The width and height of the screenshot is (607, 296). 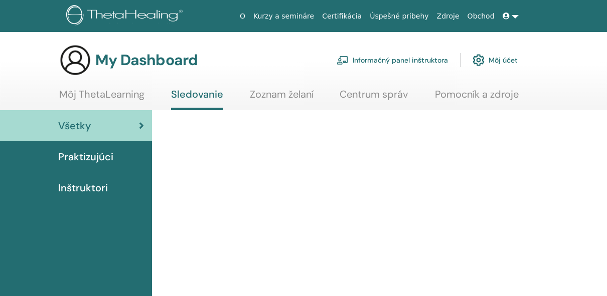 What do you see at coordinates (342, 60) in the screenshot?
I see `img: chalkboard-teacher.svg` at bounding box center [342, 60].